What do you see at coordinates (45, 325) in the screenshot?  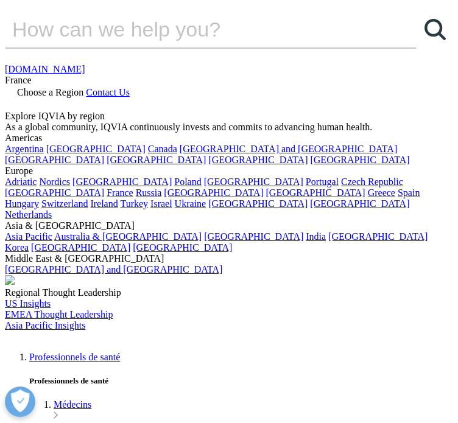 I see `a: Asia Pacific Insights` at bounding box center [45, 325].